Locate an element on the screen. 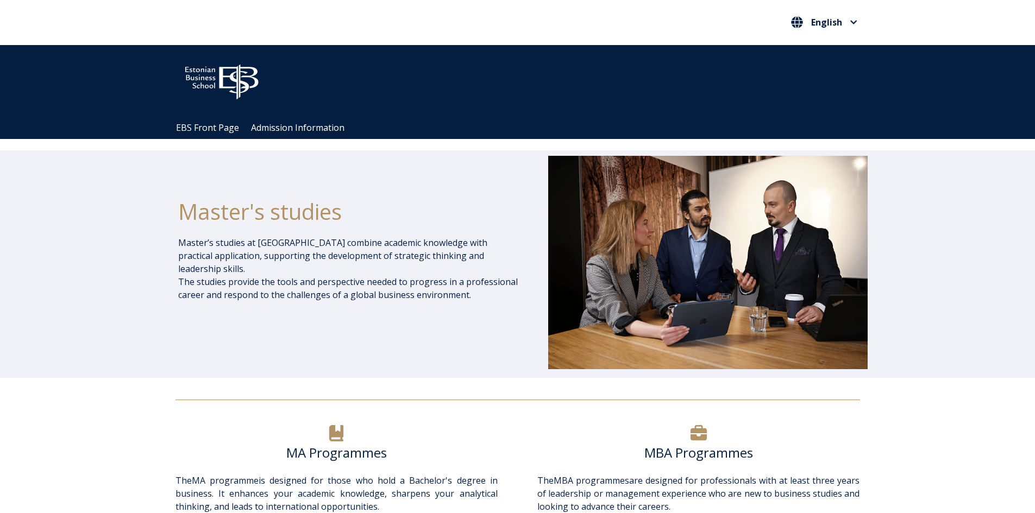 The image size is (1035, 513). span: The are designed for professionals with at least three years of leadership or management experien... is located at coordinates (698, 494).